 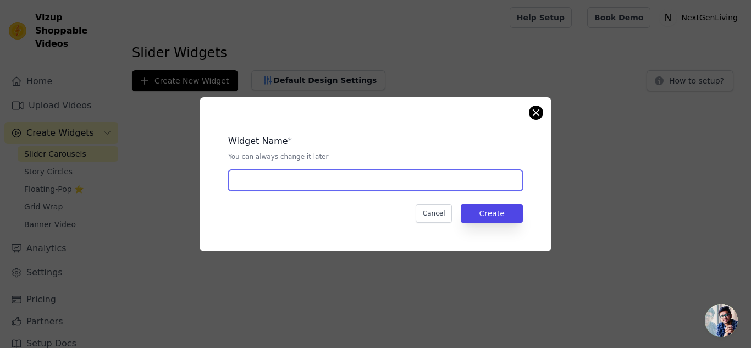 I want to click on legend: Widget Name, so click(x=258, y=141).